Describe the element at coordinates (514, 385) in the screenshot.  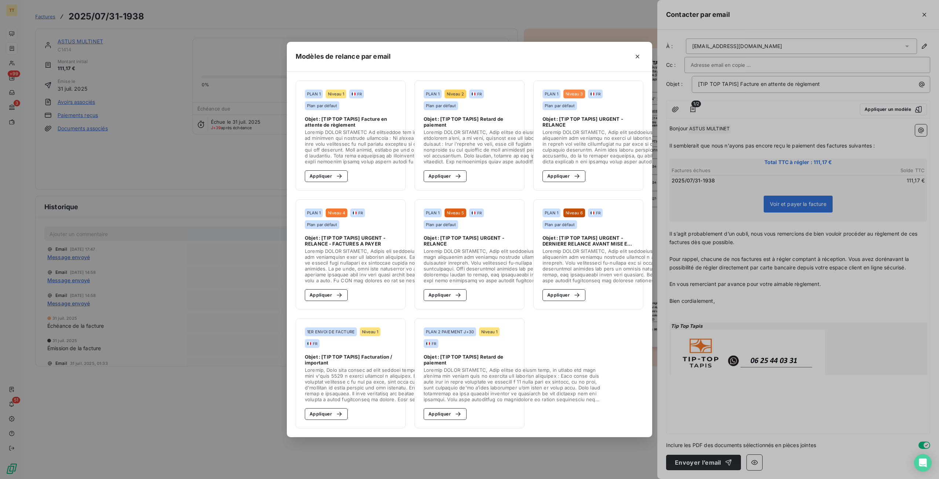
I see `span: Loremip DOLOR SITAMETC, Adip elitse do eiusm temp, in utlabo etd magn a’enima min veniam quis no ...` at that location.